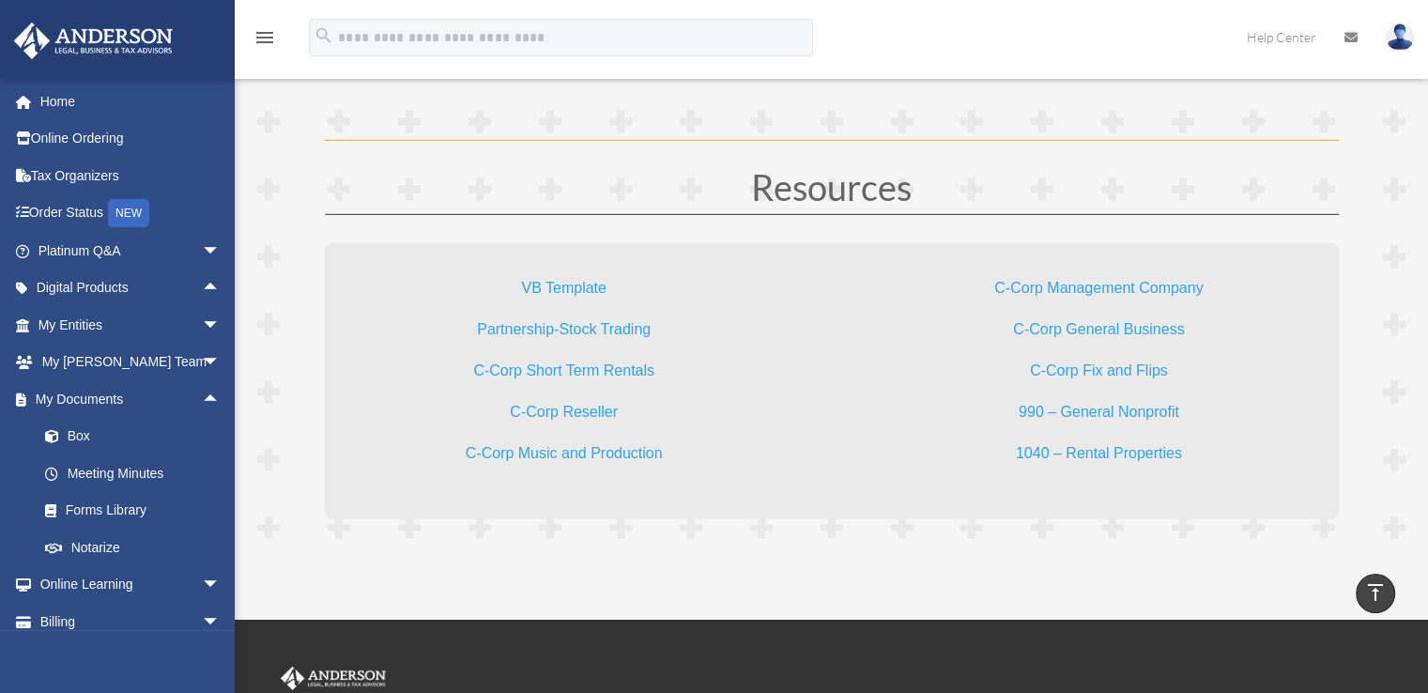 This screenshot has width=1428, height=693. I want to click on img: User Pic, so click(1400, 37).